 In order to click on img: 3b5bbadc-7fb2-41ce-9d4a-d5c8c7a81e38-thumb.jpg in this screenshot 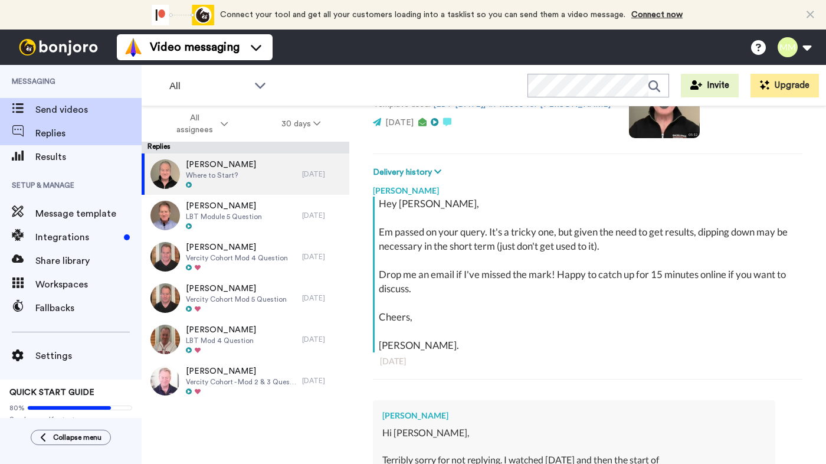, I will do `click(165, 298)`.